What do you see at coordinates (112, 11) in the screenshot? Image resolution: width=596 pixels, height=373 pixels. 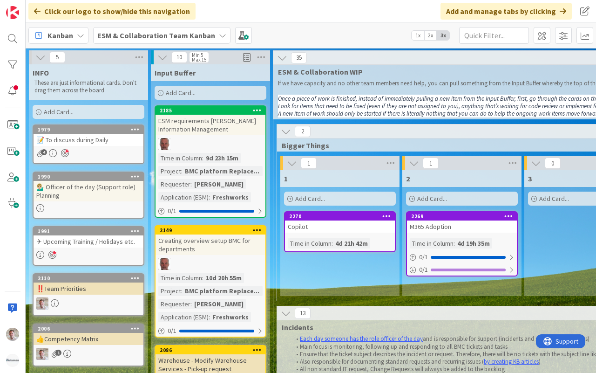 I see `div: Click our logo to show/hide this navigation` at bounding box center [112, 11].